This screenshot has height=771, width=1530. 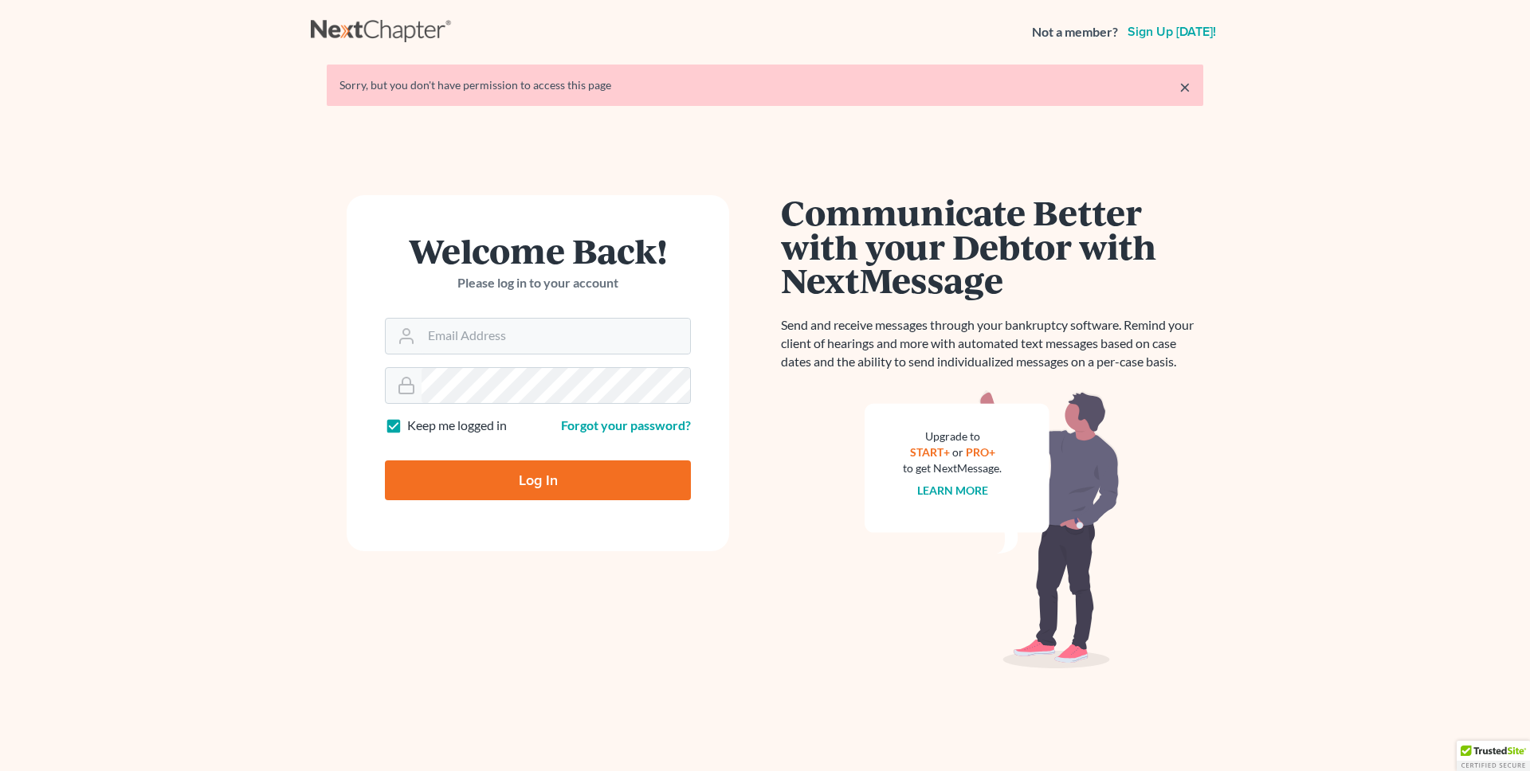 What do you see at coordinates (992, 530) in the screenshot?
I see `img: nextmessage_bg-59042aed3d76b12b5cd301f8e5b87938c9018125f34e5fa2b7a6b67550977c72.svg` at bounding box center [992, 530].